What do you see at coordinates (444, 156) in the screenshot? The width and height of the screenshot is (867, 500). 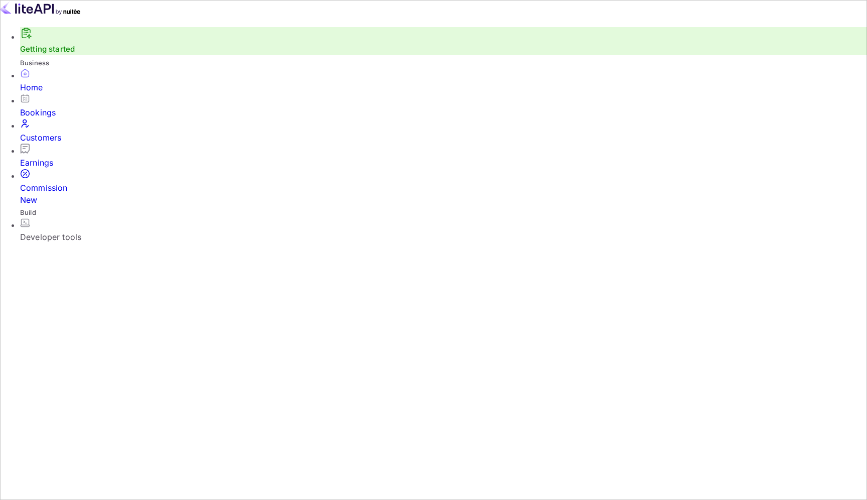 I see `a: Earnings` at bounding box center [444, 156].